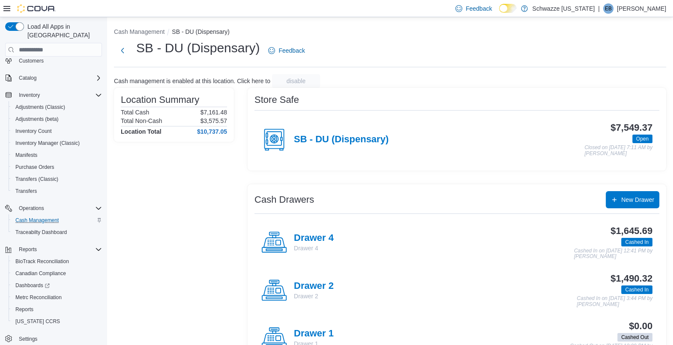  Describe the element at coordinates (37, 179) in the screenshot. I see `a: Transfers (Classic)` at that location.